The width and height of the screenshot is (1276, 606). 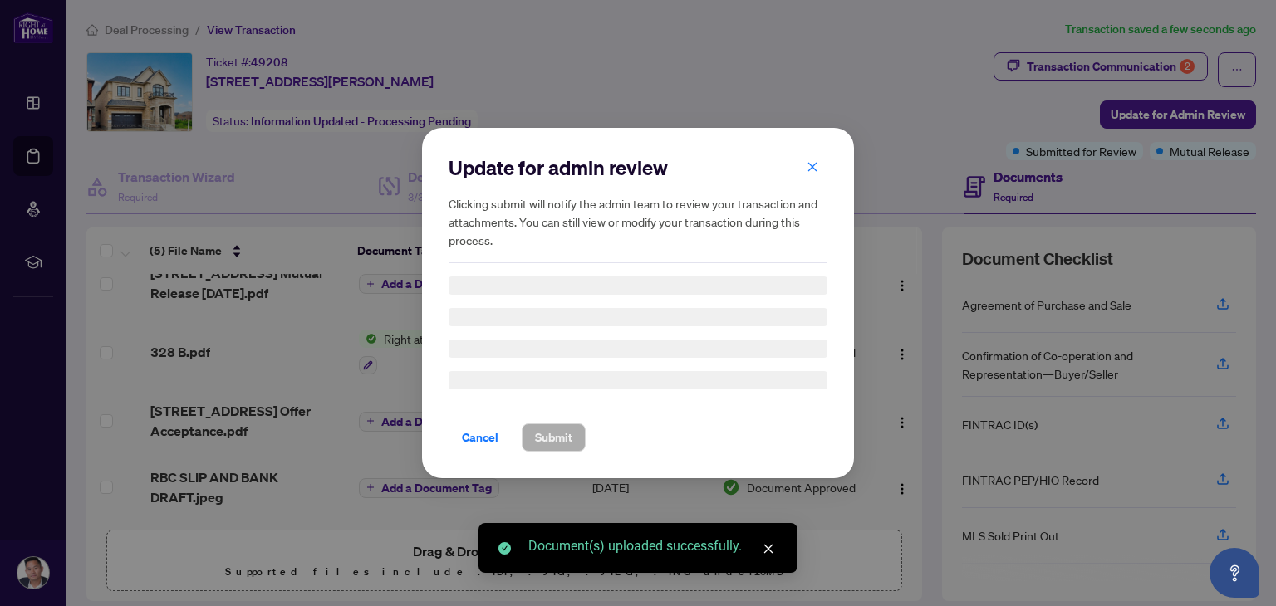 What do you see at coordinates (480, 438) in the screenshot?
I see `span: Cancel` at bounding box center [480, 438].